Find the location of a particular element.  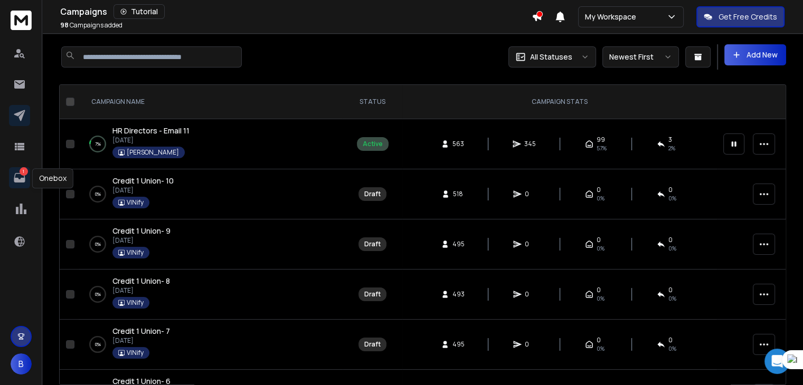

th: CAMPAIGN NAME is located at coordinates (211, 102).